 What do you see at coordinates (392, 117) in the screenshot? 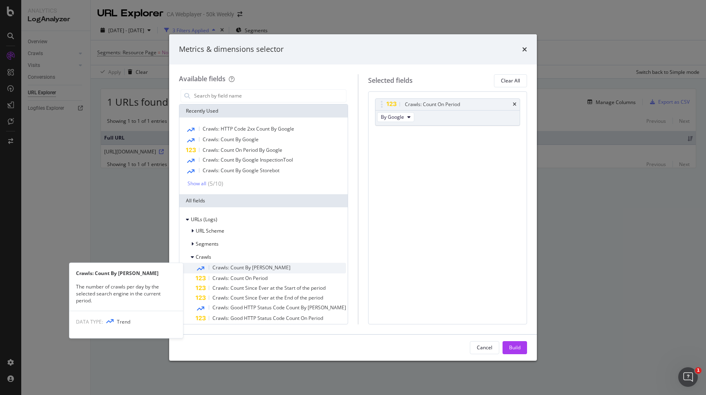
I see `span: By Google` at bounding box center [392, 117].